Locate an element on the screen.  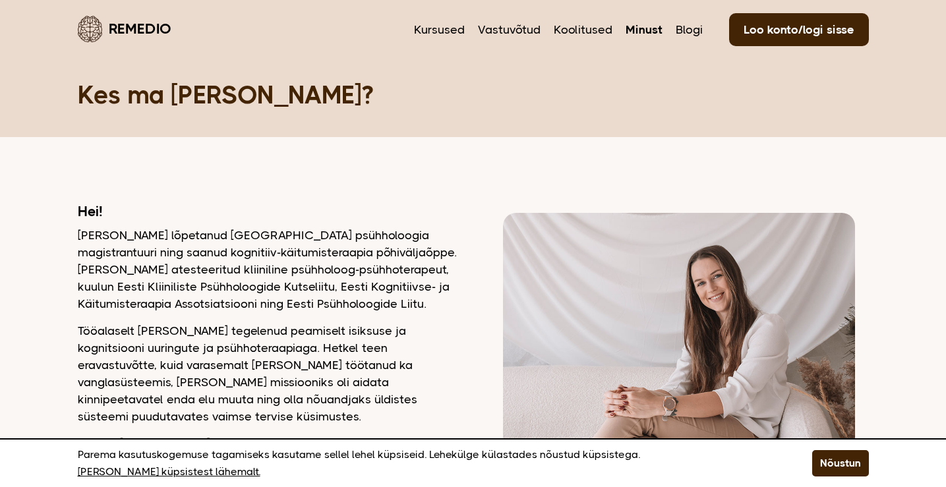
a: Koolitused is located at coordinates (583, 30).